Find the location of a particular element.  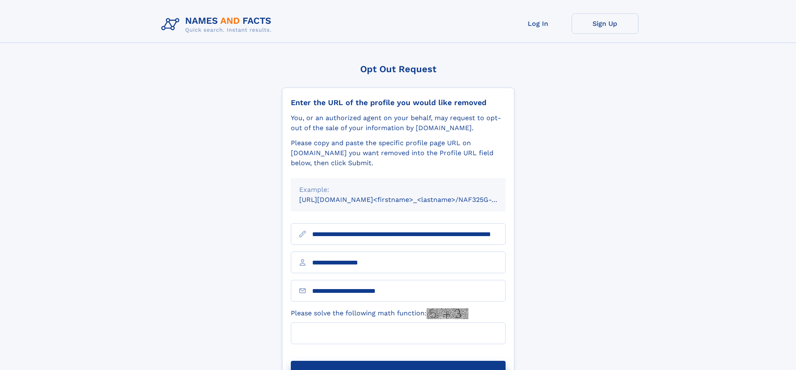

div: Example: is located at coordinates (398, 190).